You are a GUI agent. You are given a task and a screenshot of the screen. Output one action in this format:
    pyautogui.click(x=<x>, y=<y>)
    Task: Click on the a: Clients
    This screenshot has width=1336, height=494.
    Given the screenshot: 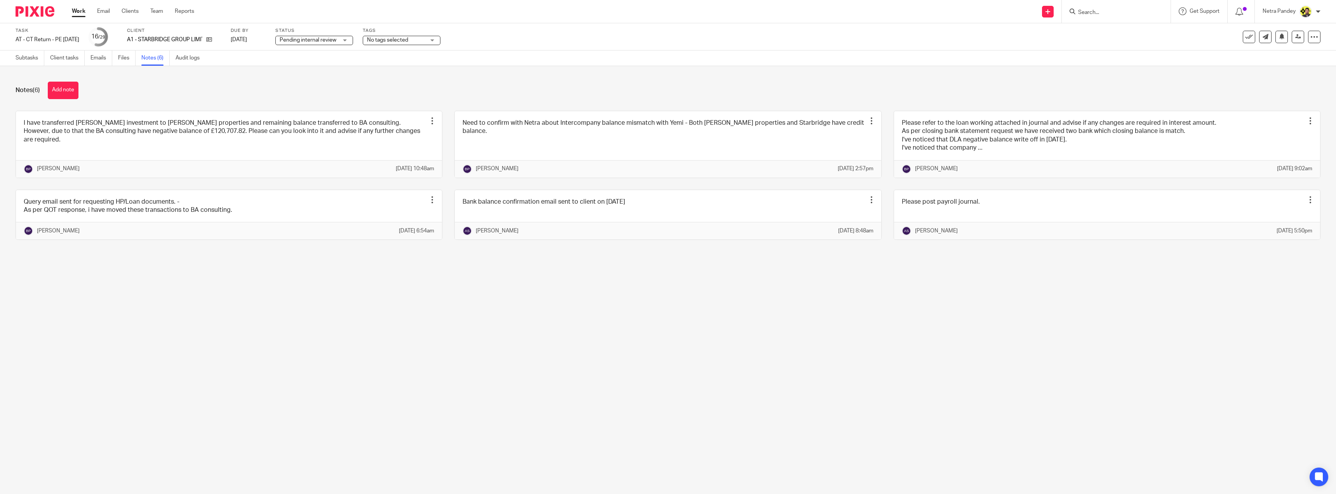 What is the action you would take?
    pyautogui.click(x=130, y=11)
    